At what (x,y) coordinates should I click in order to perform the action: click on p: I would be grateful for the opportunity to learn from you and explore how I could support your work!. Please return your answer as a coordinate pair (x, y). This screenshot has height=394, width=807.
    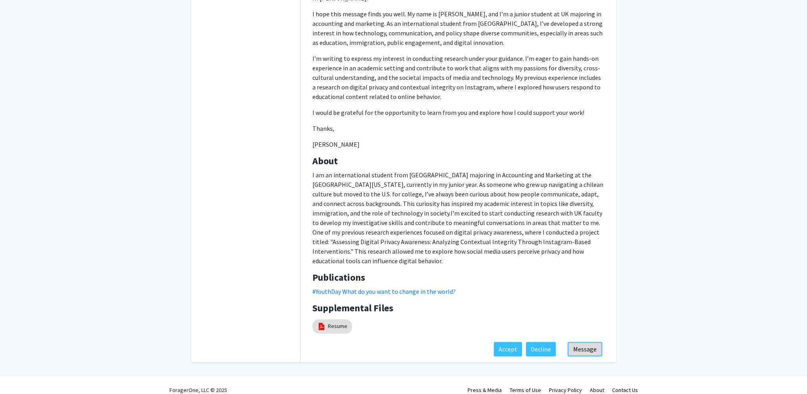
    Looking at the image, I should click on (458, 112).